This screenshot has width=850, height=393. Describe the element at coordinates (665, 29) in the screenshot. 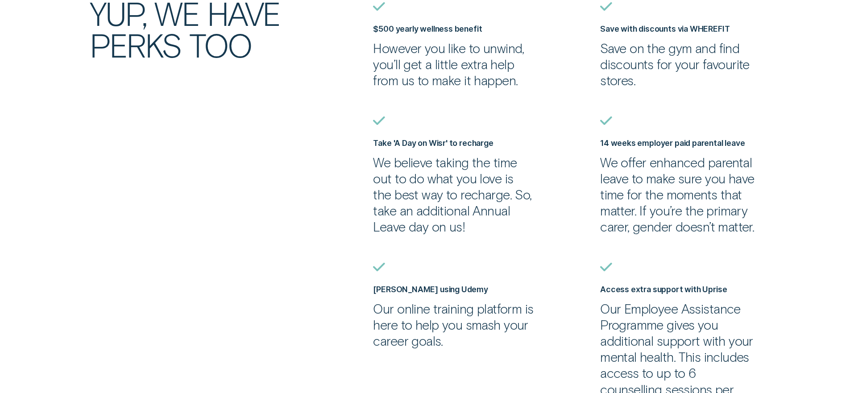

I see `label: Save with discounts via WHEREFIT` at that location.